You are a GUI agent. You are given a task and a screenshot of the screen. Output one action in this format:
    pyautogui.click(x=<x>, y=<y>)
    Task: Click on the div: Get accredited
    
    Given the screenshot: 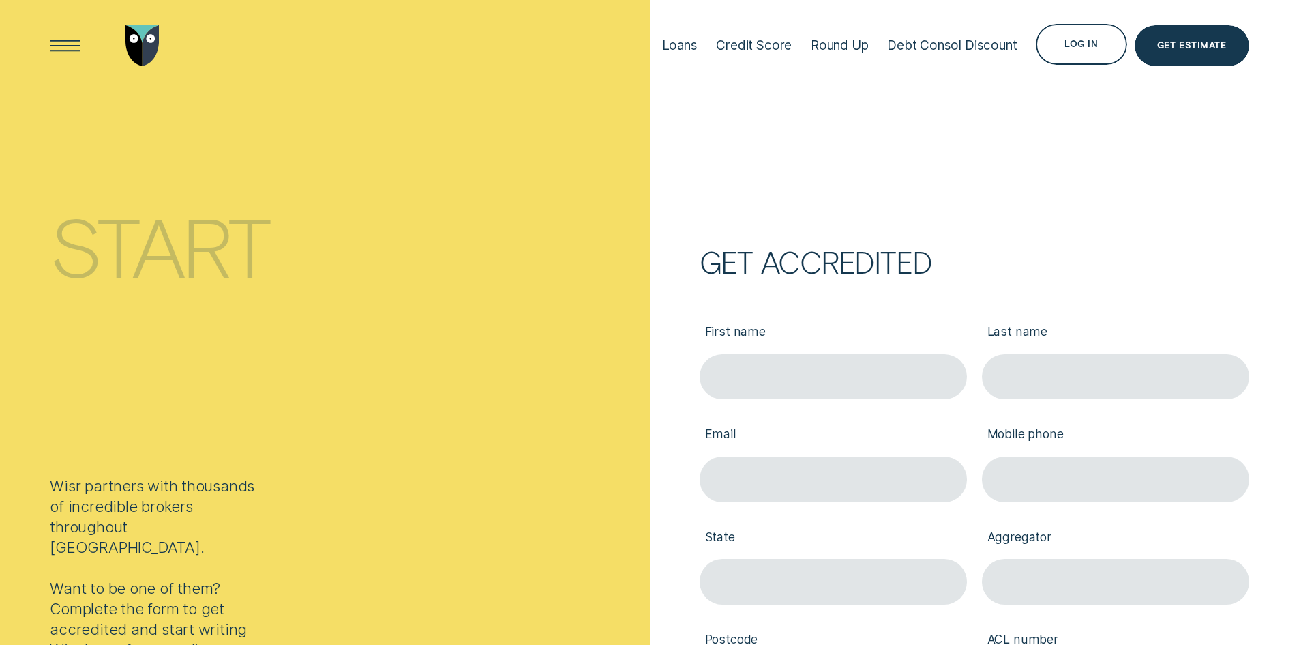 What is the action you would take?
    pyautogui.click(x=975, y=261)
    